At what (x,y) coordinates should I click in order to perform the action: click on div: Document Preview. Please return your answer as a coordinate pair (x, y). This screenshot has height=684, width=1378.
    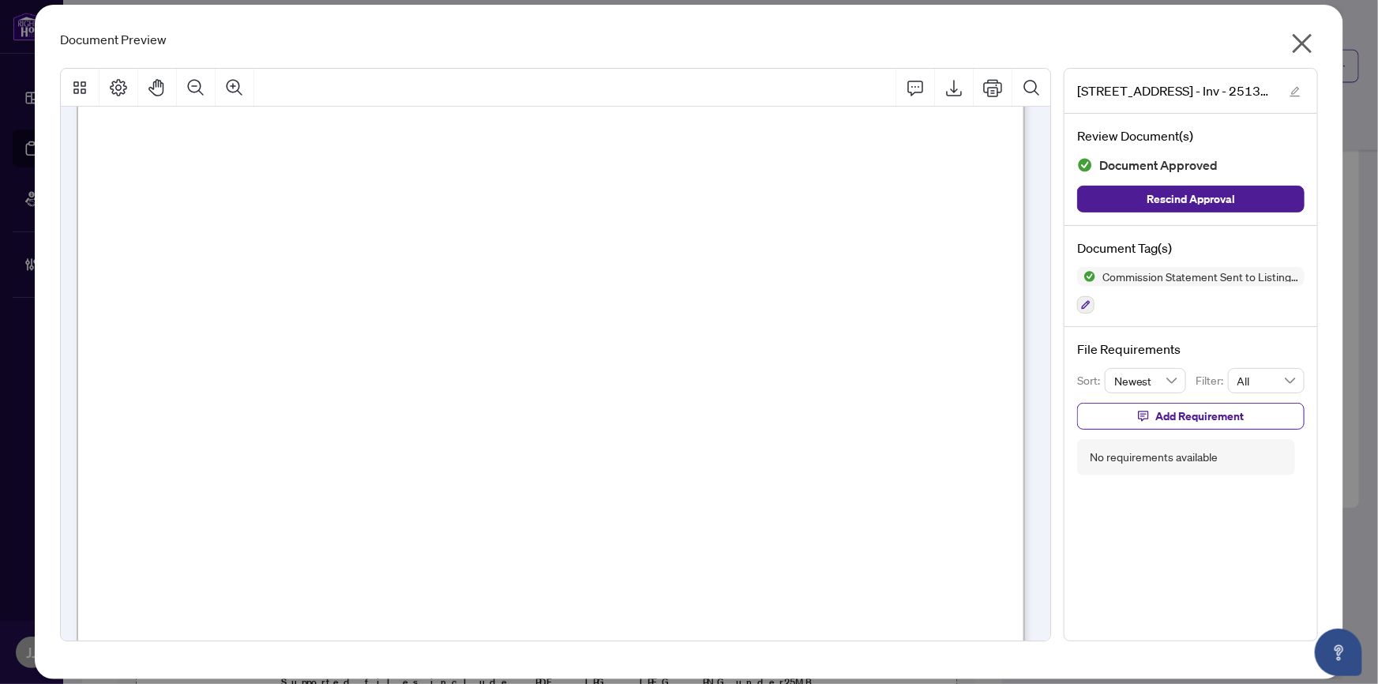
    Looking at the image, I should click on (689, 39).